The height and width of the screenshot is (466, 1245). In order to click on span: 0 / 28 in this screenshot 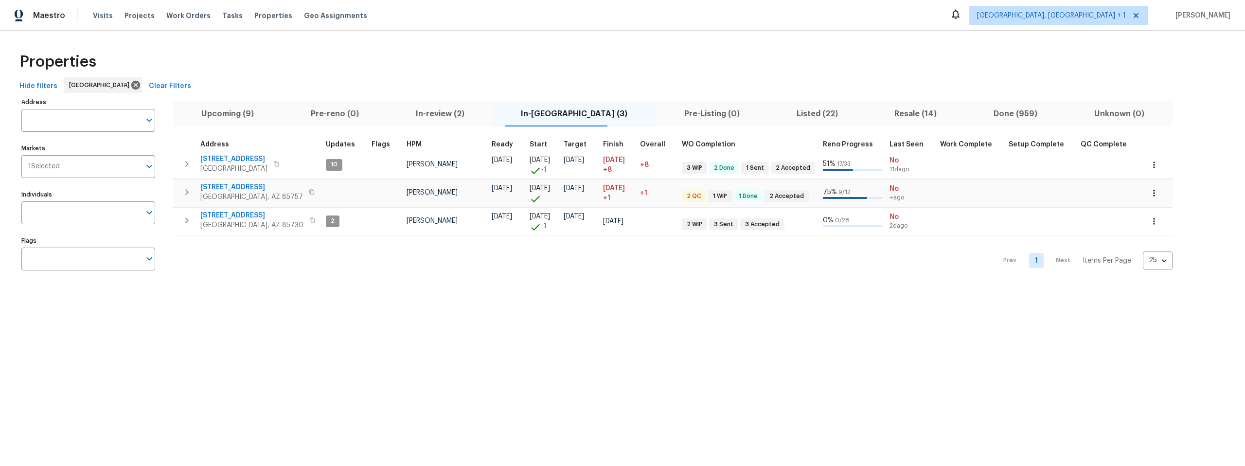, I will do `click(842, 220)`.